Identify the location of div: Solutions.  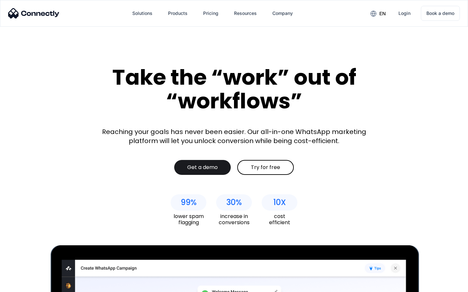
(142, 13).